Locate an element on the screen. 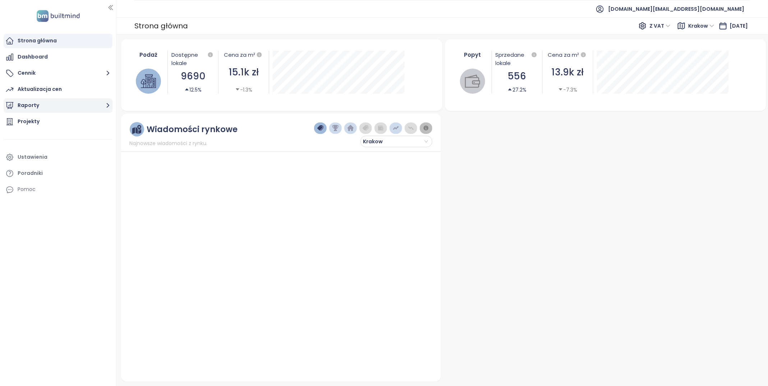 The height and width of the screenshot is (386, 768). div: 556 is located at coordinates (517, 76).